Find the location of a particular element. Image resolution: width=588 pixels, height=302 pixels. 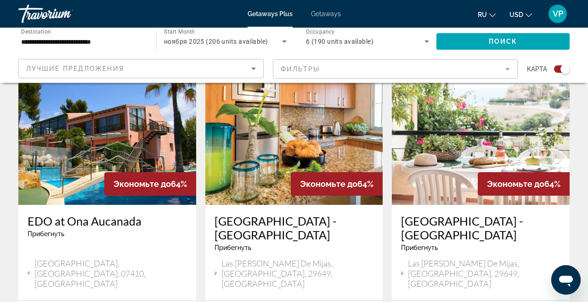

span: Поиск is located at coordinates (503, 41).